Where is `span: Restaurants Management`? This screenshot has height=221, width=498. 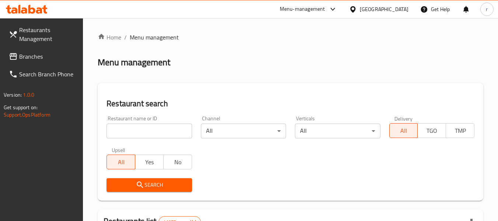 span: Restaurants Management is located at coordinates (48, 34).